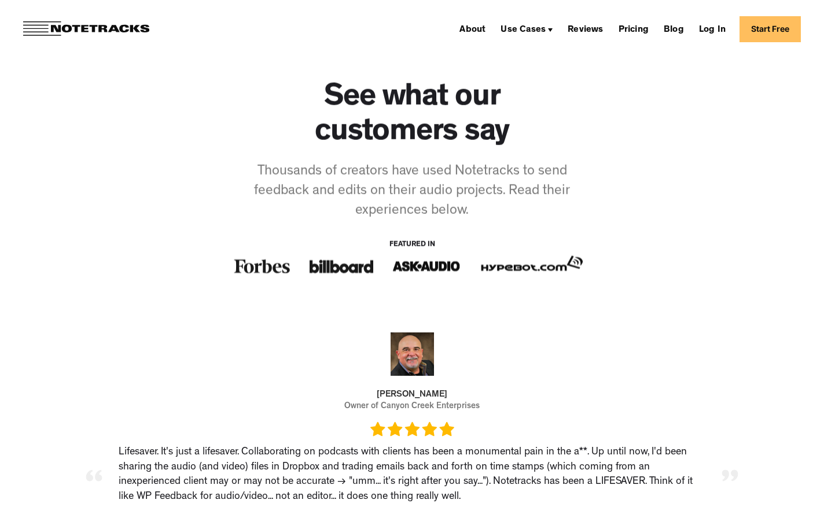 Image resolution: width=824 pixels, height=518 pixels. What do you see at coordinates (674, 29) in the screenshot?
I see `a: Blog` at bounding box center [674, 29].